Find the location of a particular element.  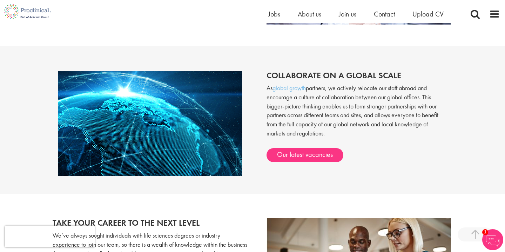

span: Join us is located at coordinates (347, 14).